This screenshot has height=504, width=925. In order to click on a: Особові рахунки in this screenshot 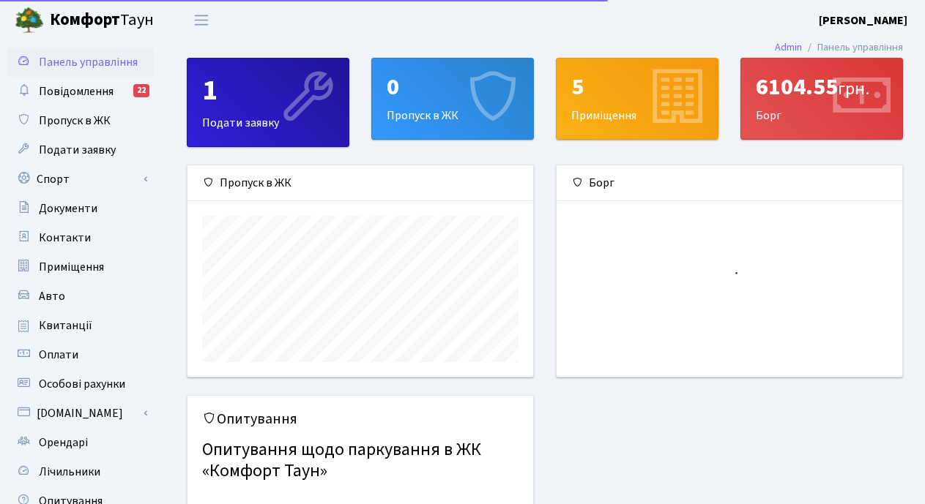, I will do `click(81, 384)`.